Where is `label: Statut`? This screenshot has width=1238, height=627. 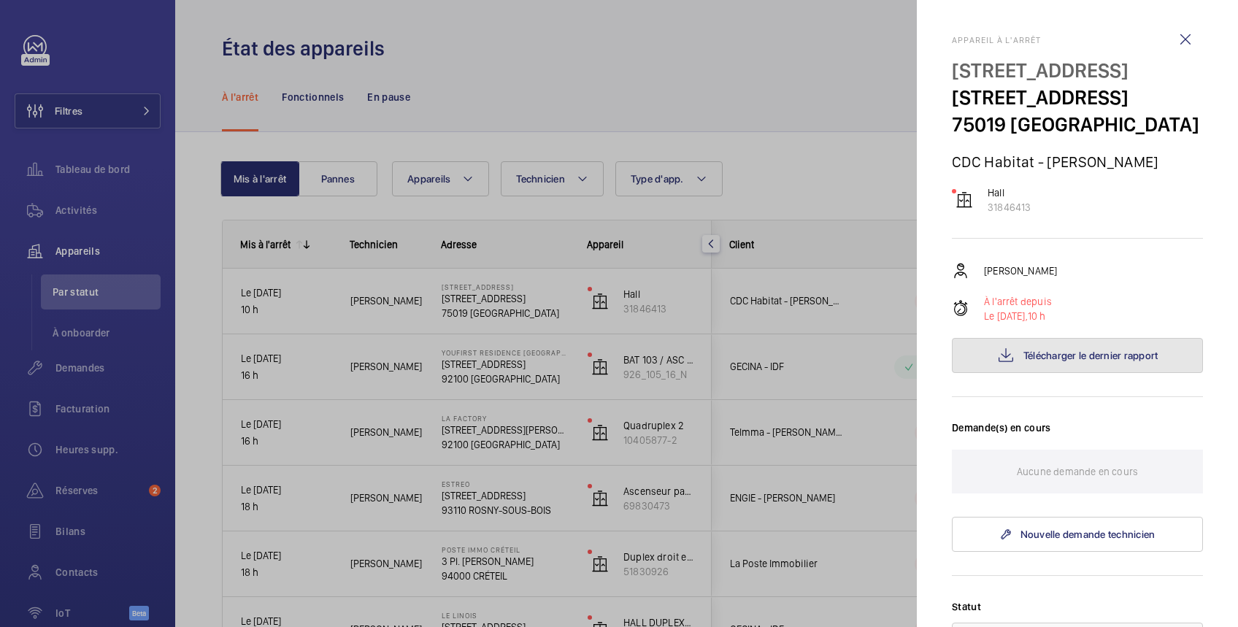
label: Statut is located at coordinates (1078, 607).